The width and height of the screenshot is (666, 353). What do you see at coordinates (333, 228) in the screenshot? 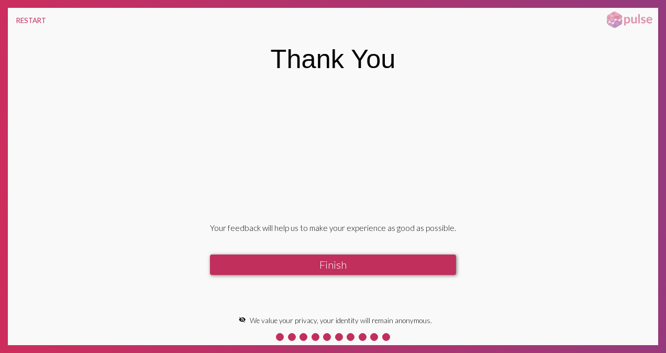
I see `div: Your feedback will help us to make your experience as good as possible.` at bounding box center [333, 228].